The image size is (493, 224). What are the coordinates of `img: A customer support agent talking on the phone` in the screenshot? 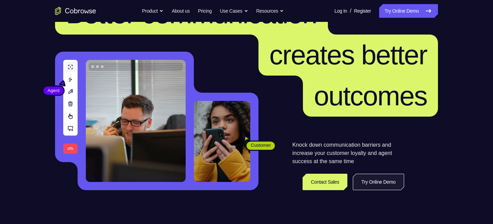 It's located at (136, 121).